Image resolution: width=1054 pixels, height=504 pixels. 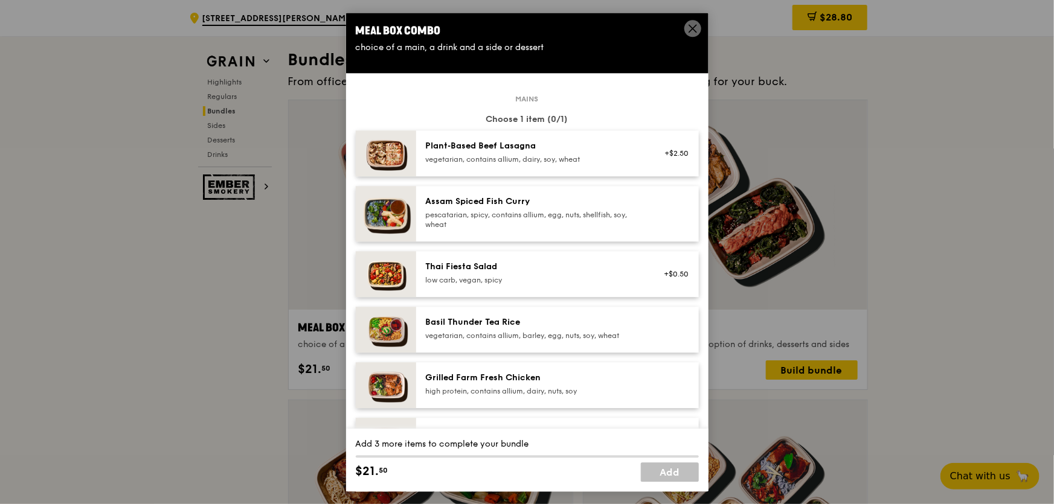 I want to click on a: Add, so click(x=670, y=472).